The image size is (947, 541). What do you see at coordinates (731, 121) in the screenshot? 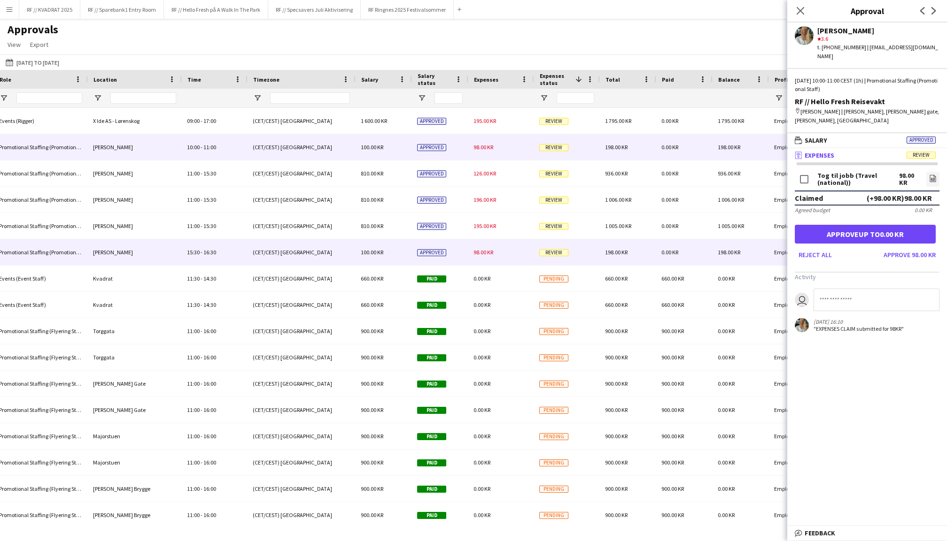
I see `span: 1 795.00 KR` at bounding box center [731, 121].